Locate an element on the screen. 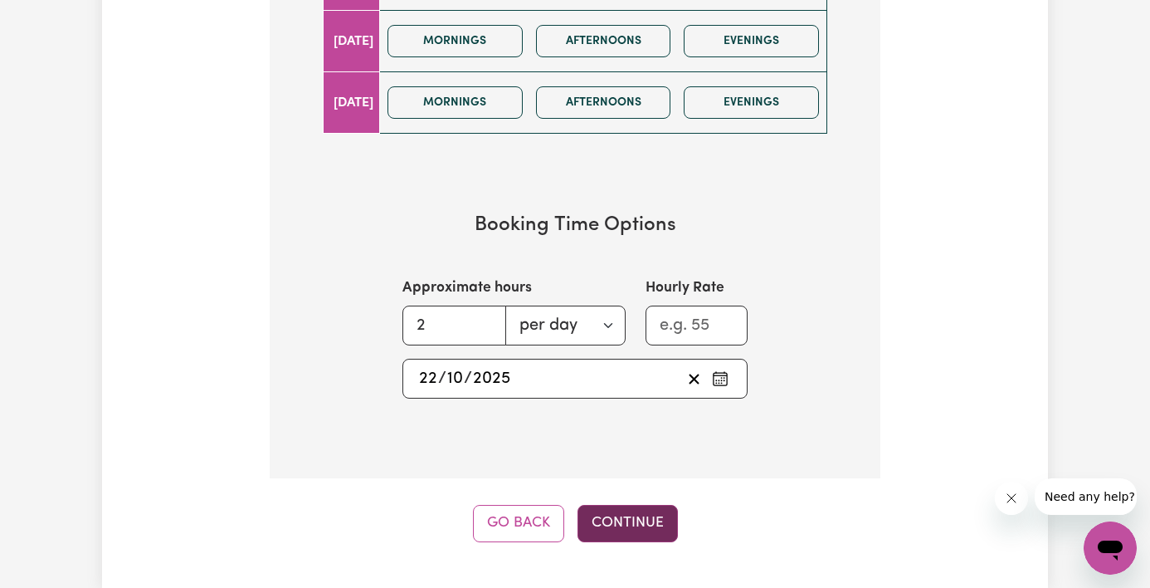 This screenshot has width=1150, height=588. input: e.g. 55 is located at coordinates (696, 325).